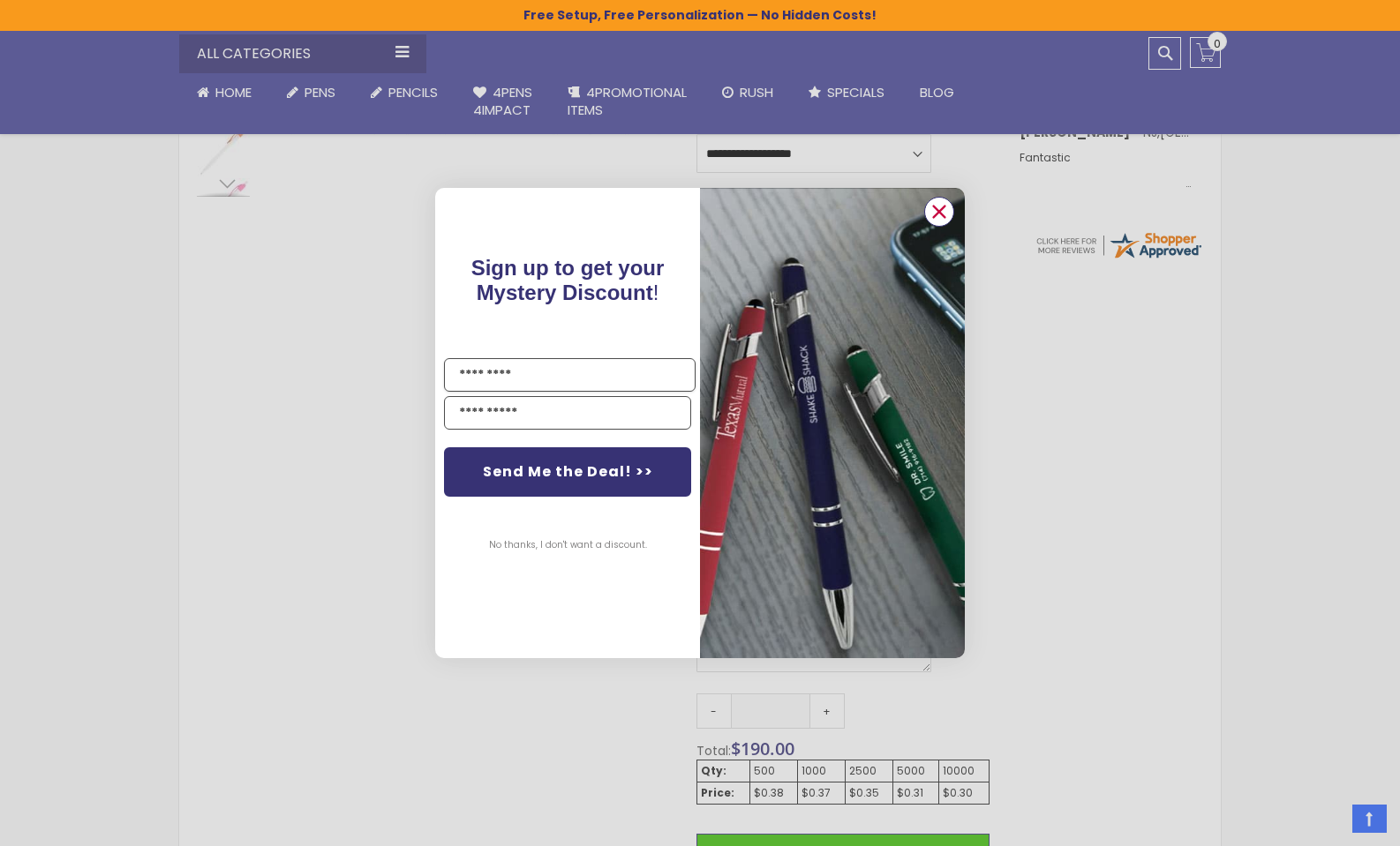 The width and height of the screenshot is (1400, 846). Describe the element at coordinates (568, 472) in the screenshot. I see `button: Send Me the Deal! >>` at that location.